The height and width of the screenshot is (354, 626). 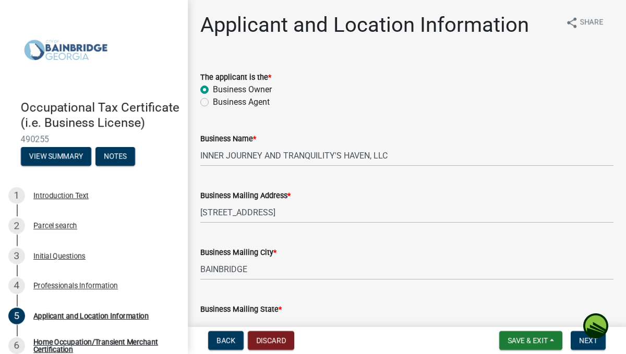 What do you see at coordinates (238, 253) in the screenshot?
I see `label: Business Mailing City` at bounding box center [238, 253].